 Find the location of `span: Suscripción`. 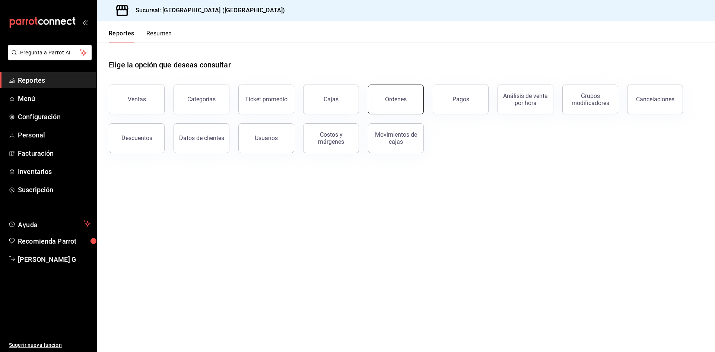

span: Suscripción is located at coordinates (54, 190).